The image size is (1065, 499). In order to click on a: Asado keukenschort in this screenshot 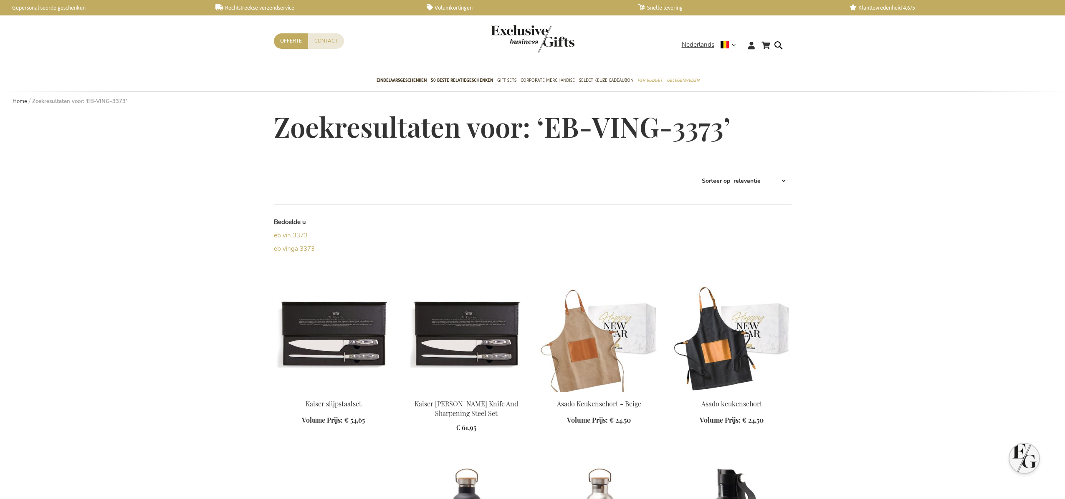, I will do `click(732, 404)`.